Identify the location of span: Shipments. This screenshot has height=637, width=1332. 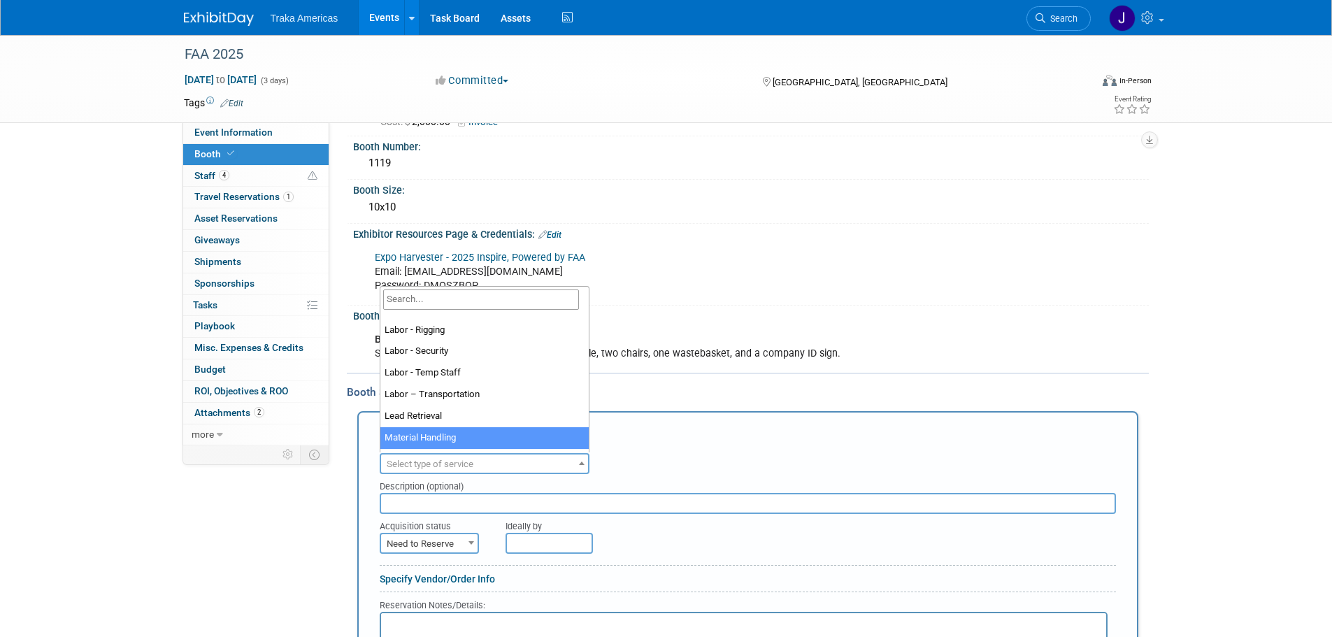
(217, 262).